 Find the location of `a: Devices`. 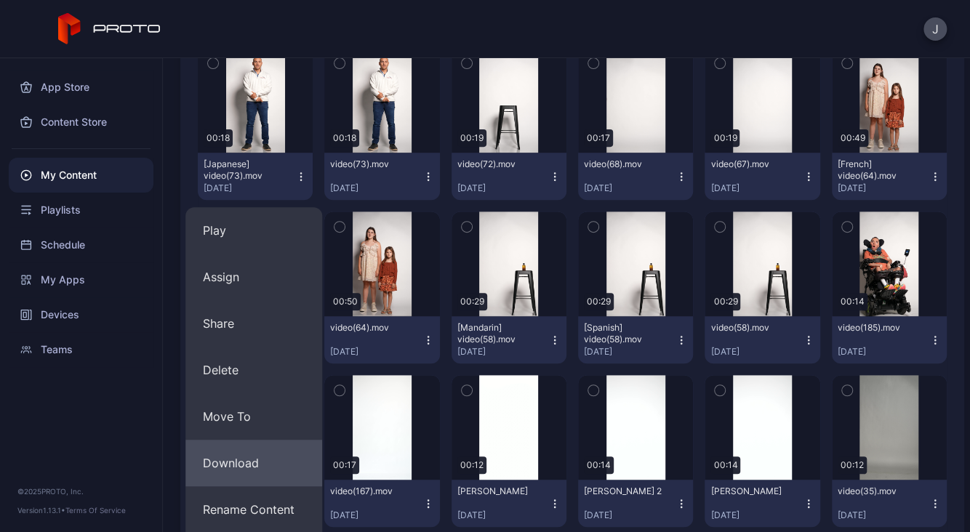

a: Devices is located at coordinates (81, 315).